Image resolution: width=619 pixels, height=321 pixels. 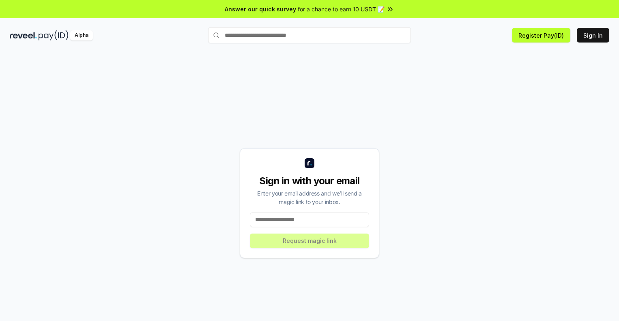 What do you see at coordinates (341, 9) in the screenshot?
I see `span: for a chance to earn 10 USDT 📝` at bounding box center [341, 9].